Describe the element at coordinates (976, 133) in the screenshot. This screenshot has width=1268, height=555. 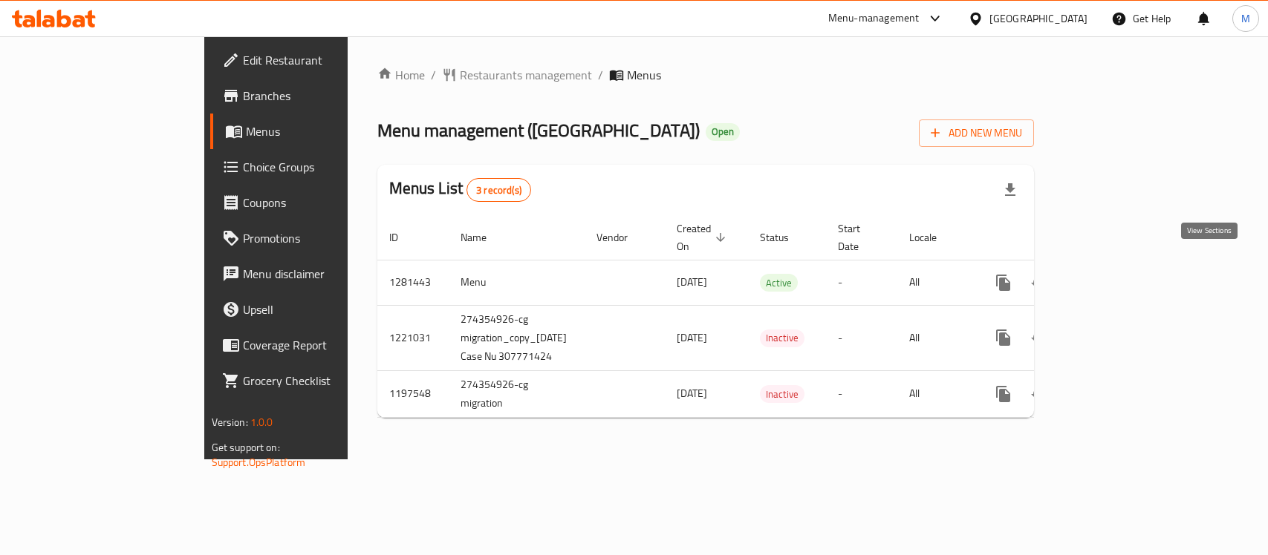
I see `button: Add New Menu` at that location.